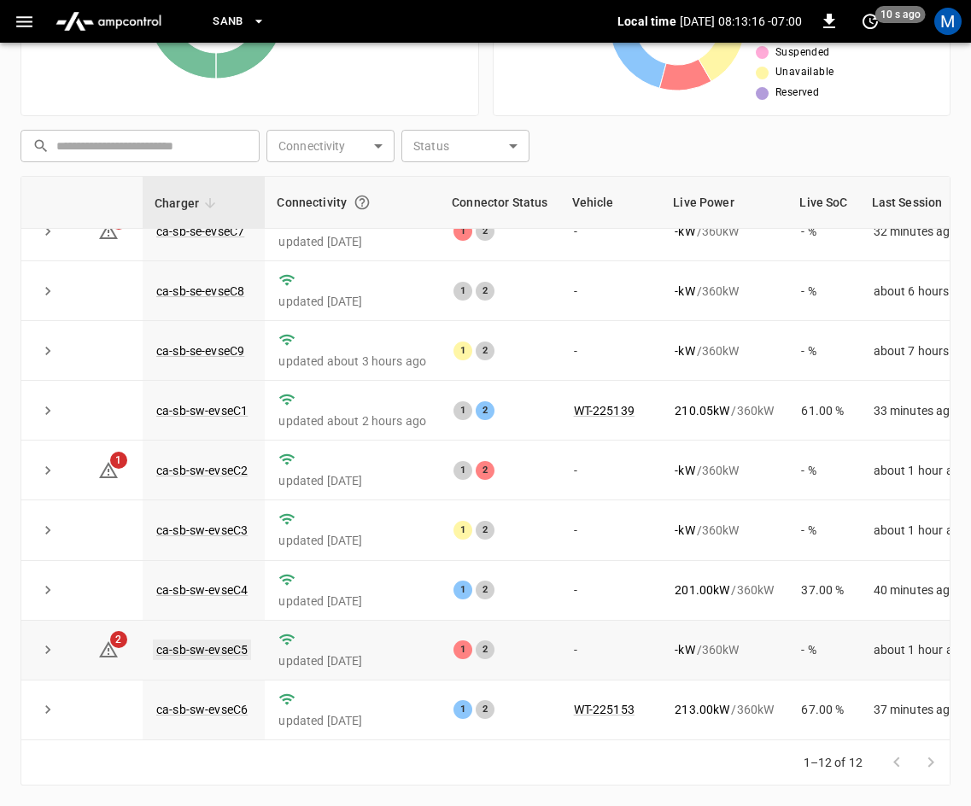 The width and height of the screenshot is (971, 806). What do you see at coordinates (228, 21) in the screenshot?
I see `span: SanB` at bounding box center [228, 21].